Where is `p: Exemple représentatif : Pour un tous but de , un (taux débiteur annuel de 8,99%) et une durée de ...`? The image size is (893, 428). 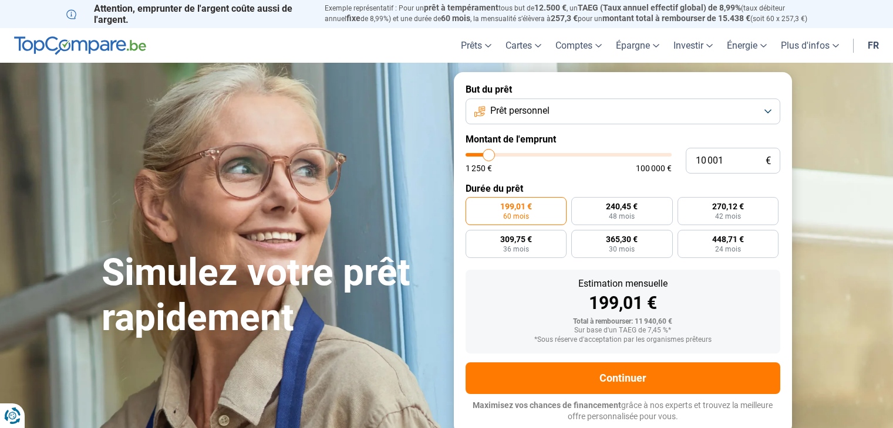 p: Exemple représentatif : Pour un tous but de , un (taux débiteur annuel de 8,99%) et une durée de ... is located at coordinates (576, 13).